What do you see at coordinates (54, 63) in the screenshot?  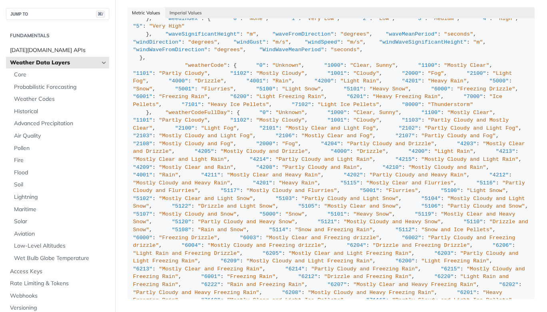 I see `span: Weather Data Layers` at bounding box center [54, 63].